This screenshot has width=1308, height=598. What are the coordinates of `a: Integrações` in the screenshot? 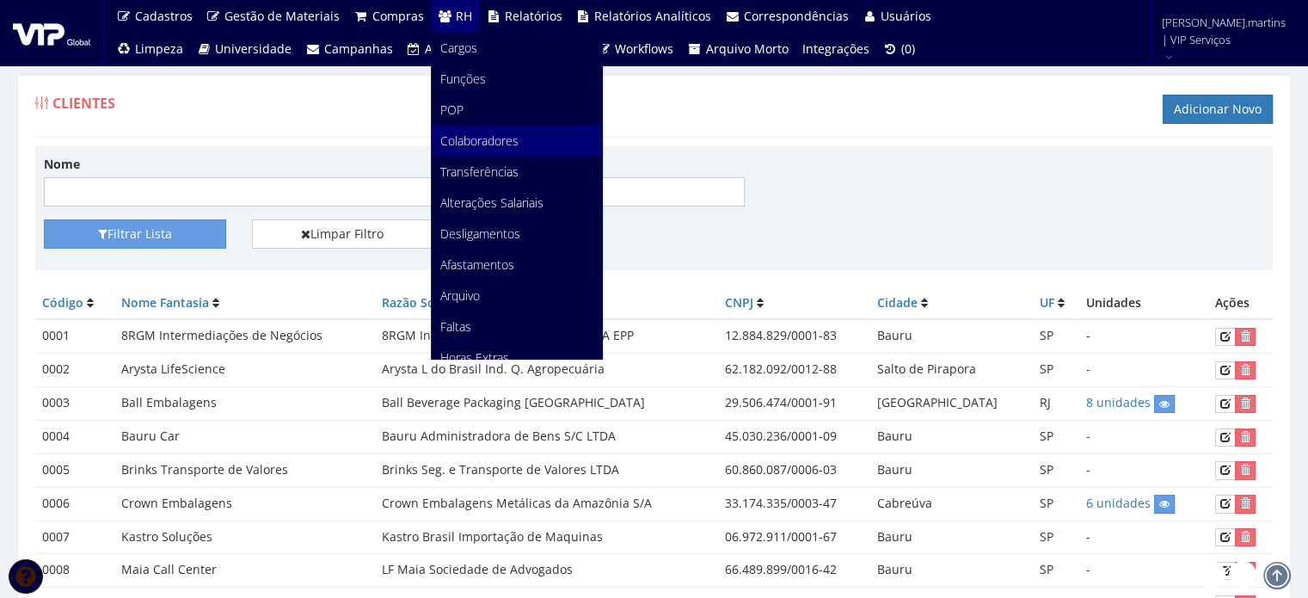 It's located at (836, 49).